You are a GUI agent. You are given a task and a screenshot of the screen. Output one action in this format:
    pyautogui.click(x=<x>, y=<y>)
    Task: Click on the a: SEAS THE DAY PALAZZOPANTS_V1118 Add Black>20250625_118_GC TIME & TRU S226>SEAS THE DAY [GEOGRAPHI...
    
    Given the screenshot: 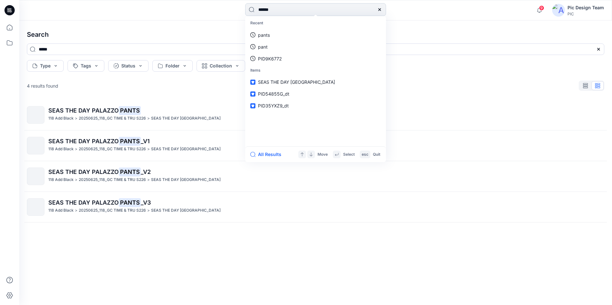 What is the action you would take?
    pyautogui.click(x=315, y=146)
    